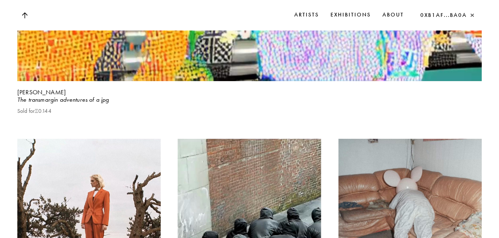 The height and width of the screenshot is (238, 499). I want to click on a: About, so click(393, 15).